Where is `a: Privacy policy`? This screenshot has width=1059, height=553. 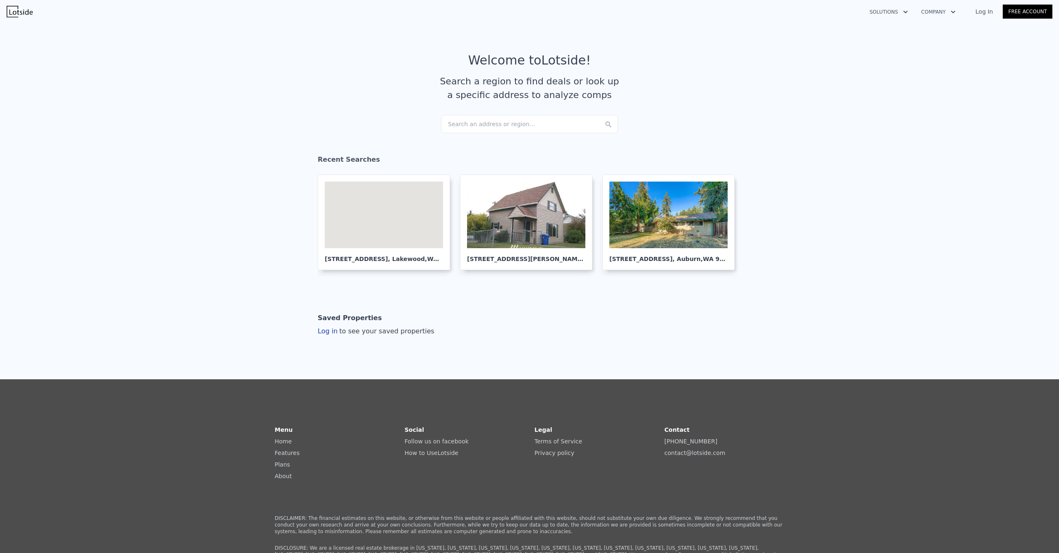
a: Privacy policy is located at coordinates (554, 453).